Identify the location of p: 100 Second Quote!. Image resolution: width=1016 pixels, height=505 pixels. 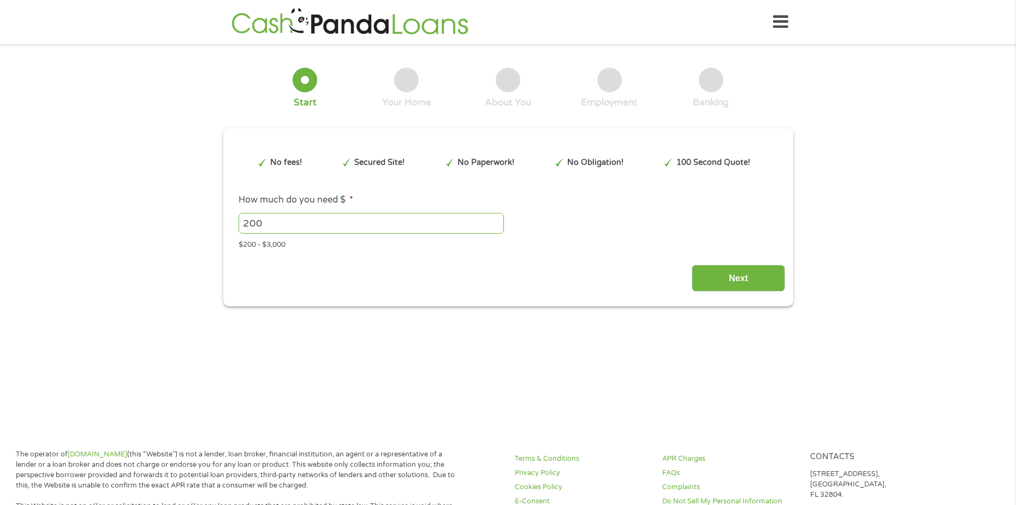
(713, 163).